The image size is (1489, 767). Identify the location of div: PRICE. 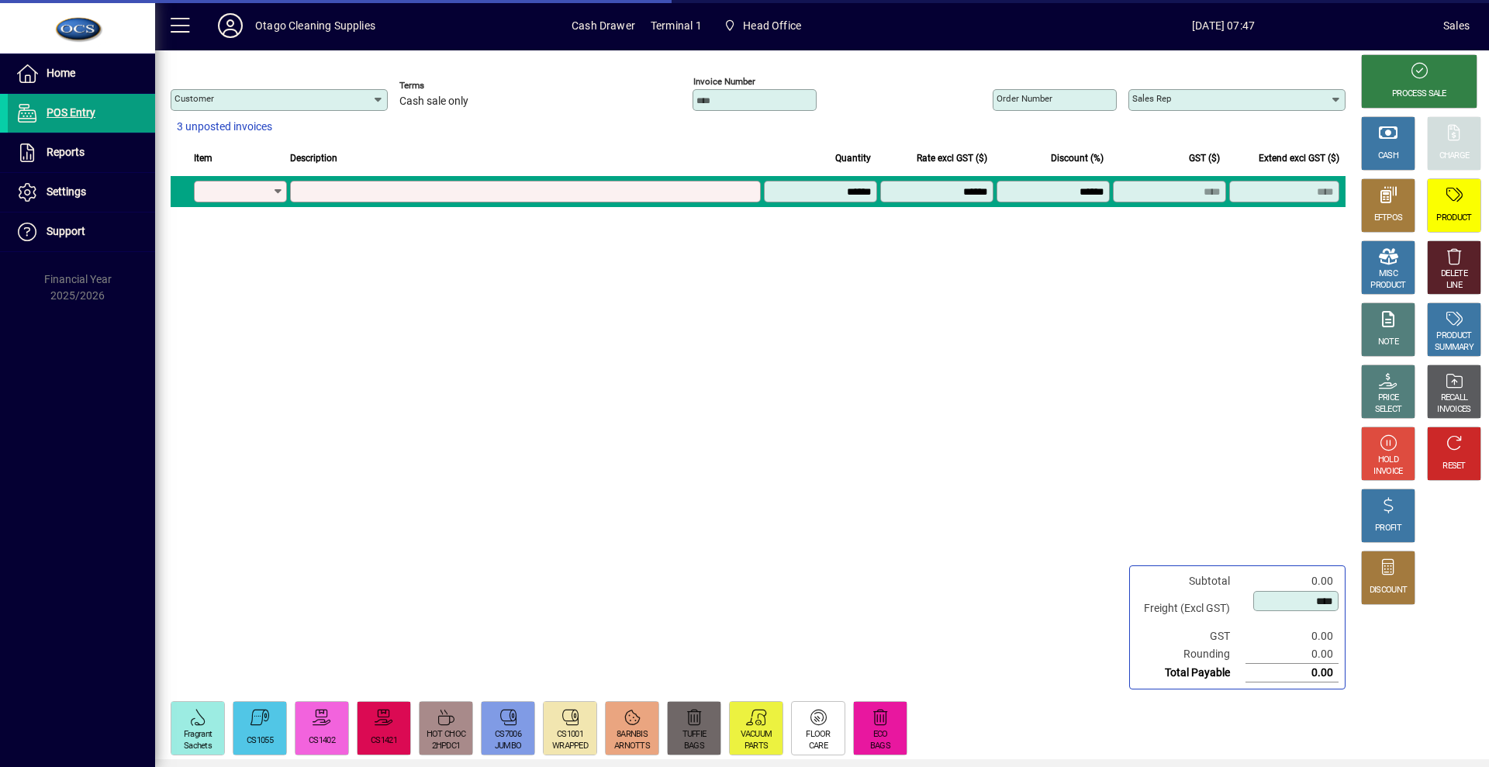
(1389, 398).